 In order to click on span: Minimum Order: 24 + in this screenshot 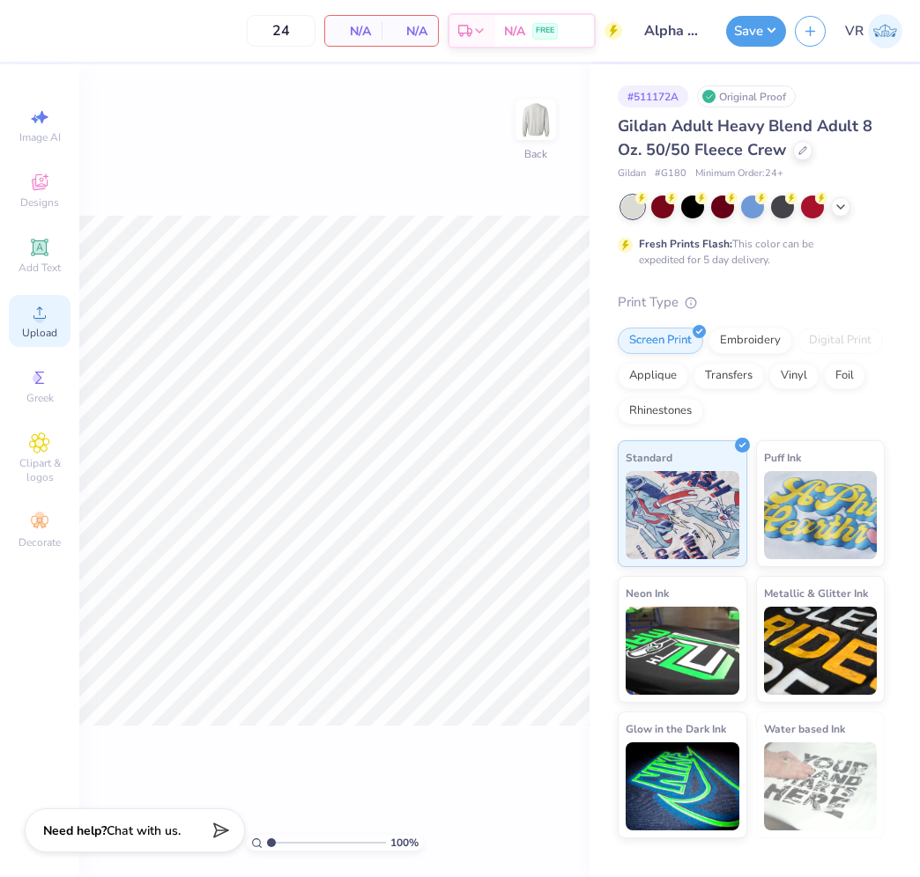, I will do `click(739, 174)`.